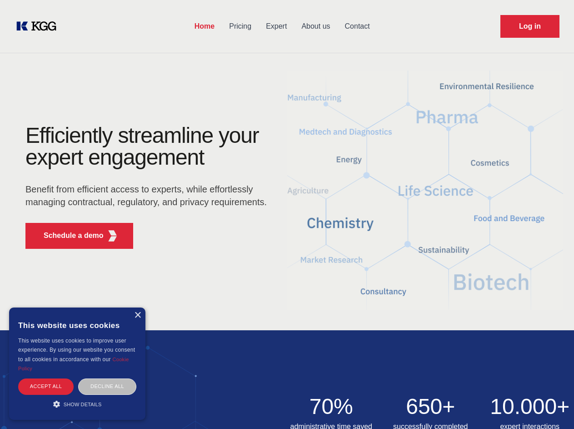  I want to click on a: Request Demo, so click(530, 26).